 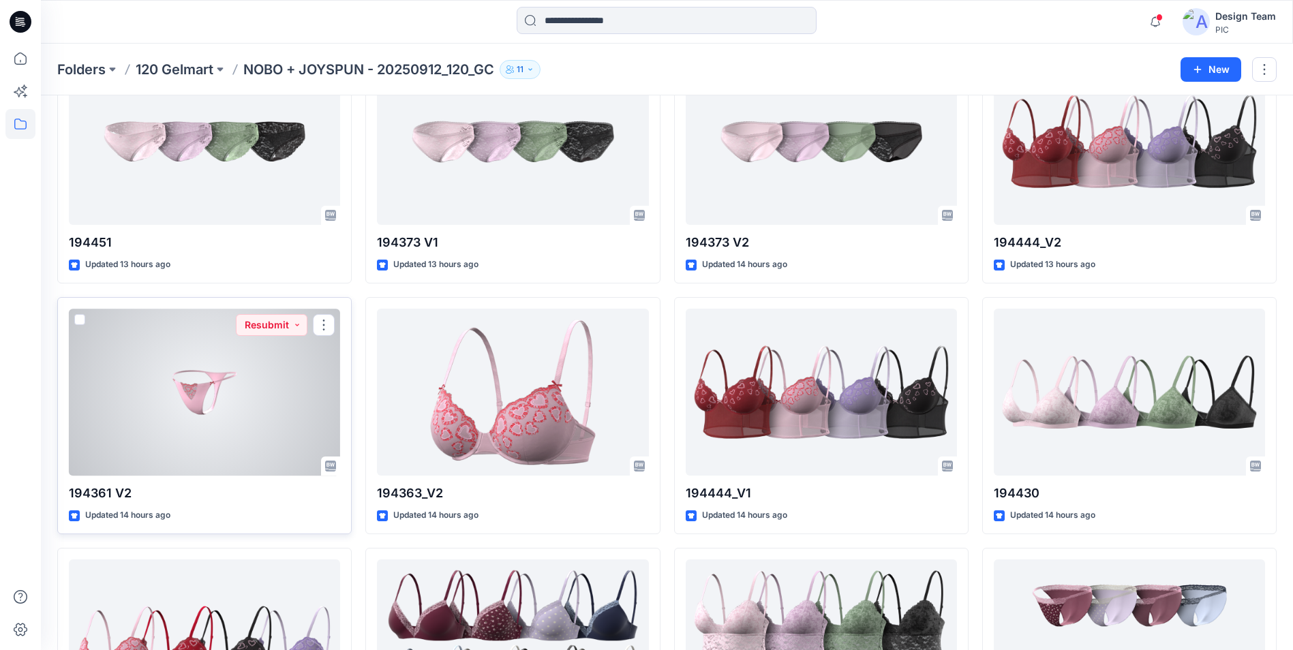 What do you see at coordinates (204, 392) in the screenshot?
I see `a: 194361 V2` at bounding box center [204, 392].